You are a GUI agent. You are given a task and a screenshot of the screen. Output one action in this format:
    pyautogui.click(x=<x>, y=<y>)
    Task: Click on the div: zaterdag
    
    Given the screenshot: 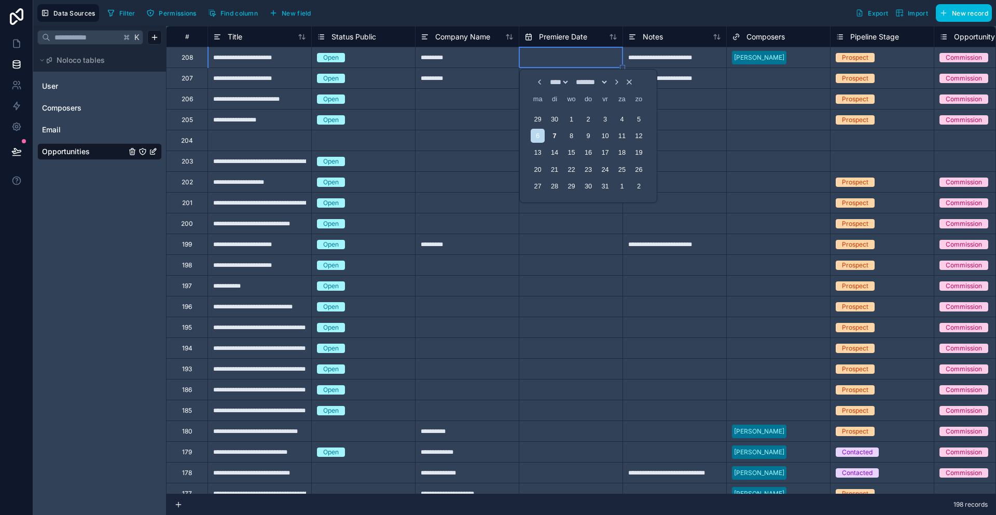 What is the action you would take?
    pyautogui.click(x=622, y=99)
    